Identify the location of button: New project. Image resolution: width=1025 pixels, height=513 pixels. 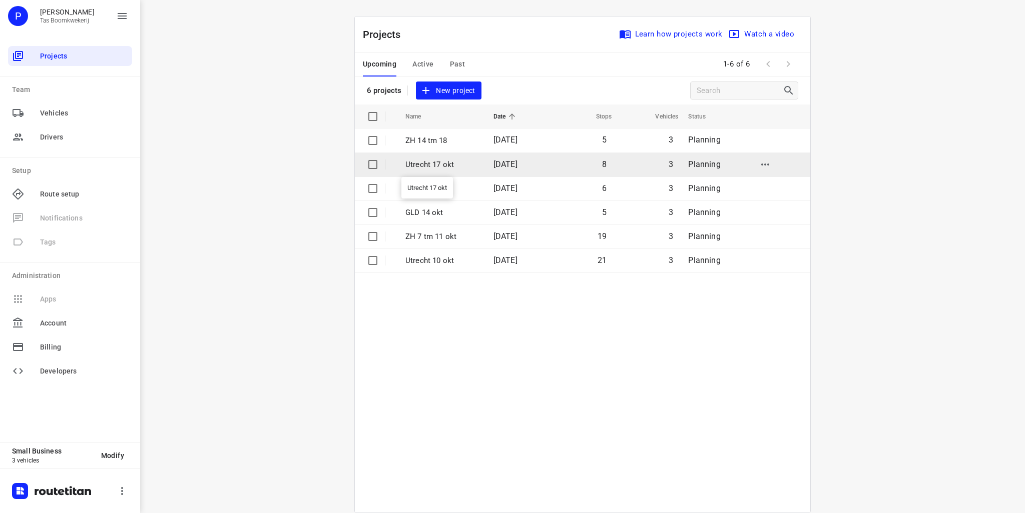
(448, 91).